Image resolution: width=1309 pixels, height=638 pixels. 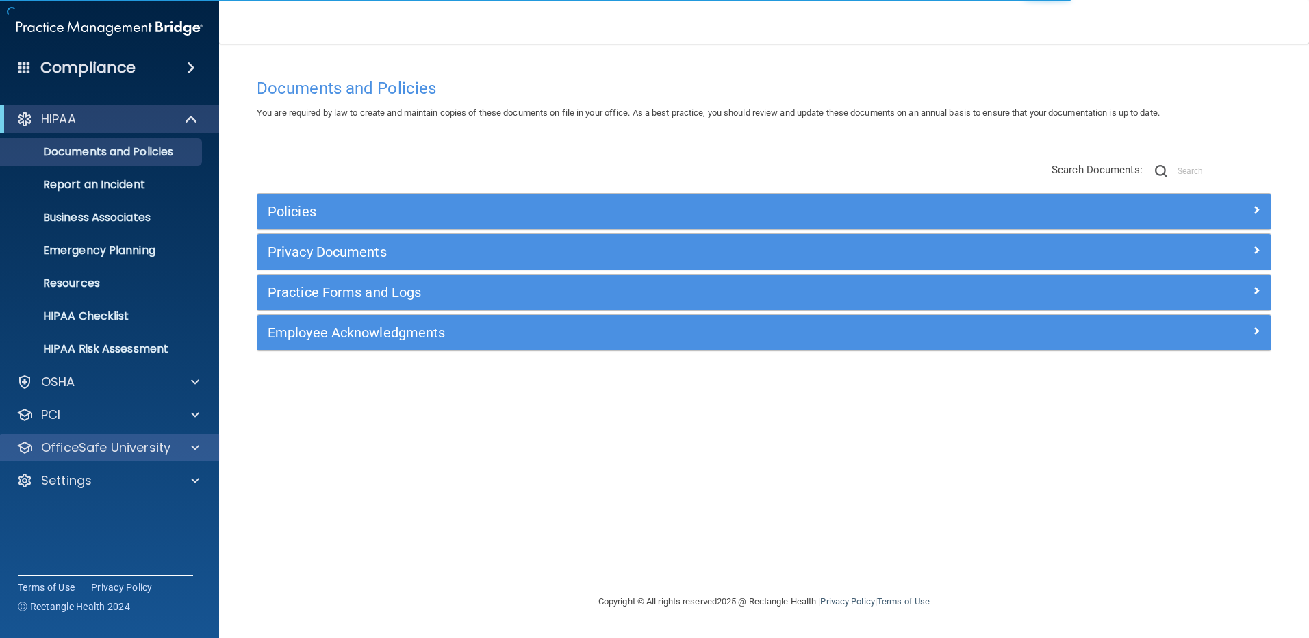 What do you see at coordinates (107, 382) in the screenshot?
I see `a: OSHA` at bounding box center [107, 382].